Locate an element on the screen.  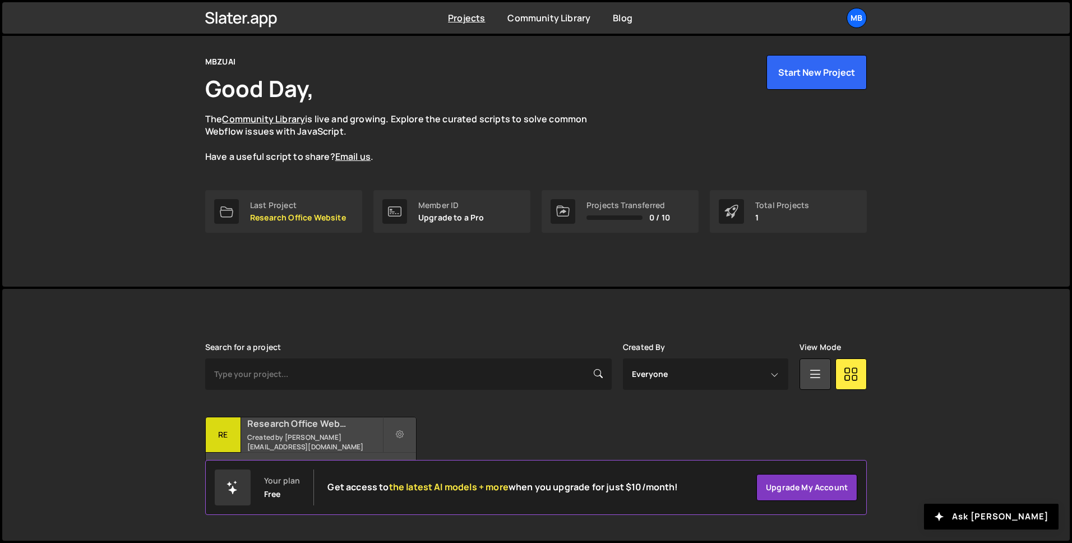
label: View Mode is located at coordinates (820, 347).